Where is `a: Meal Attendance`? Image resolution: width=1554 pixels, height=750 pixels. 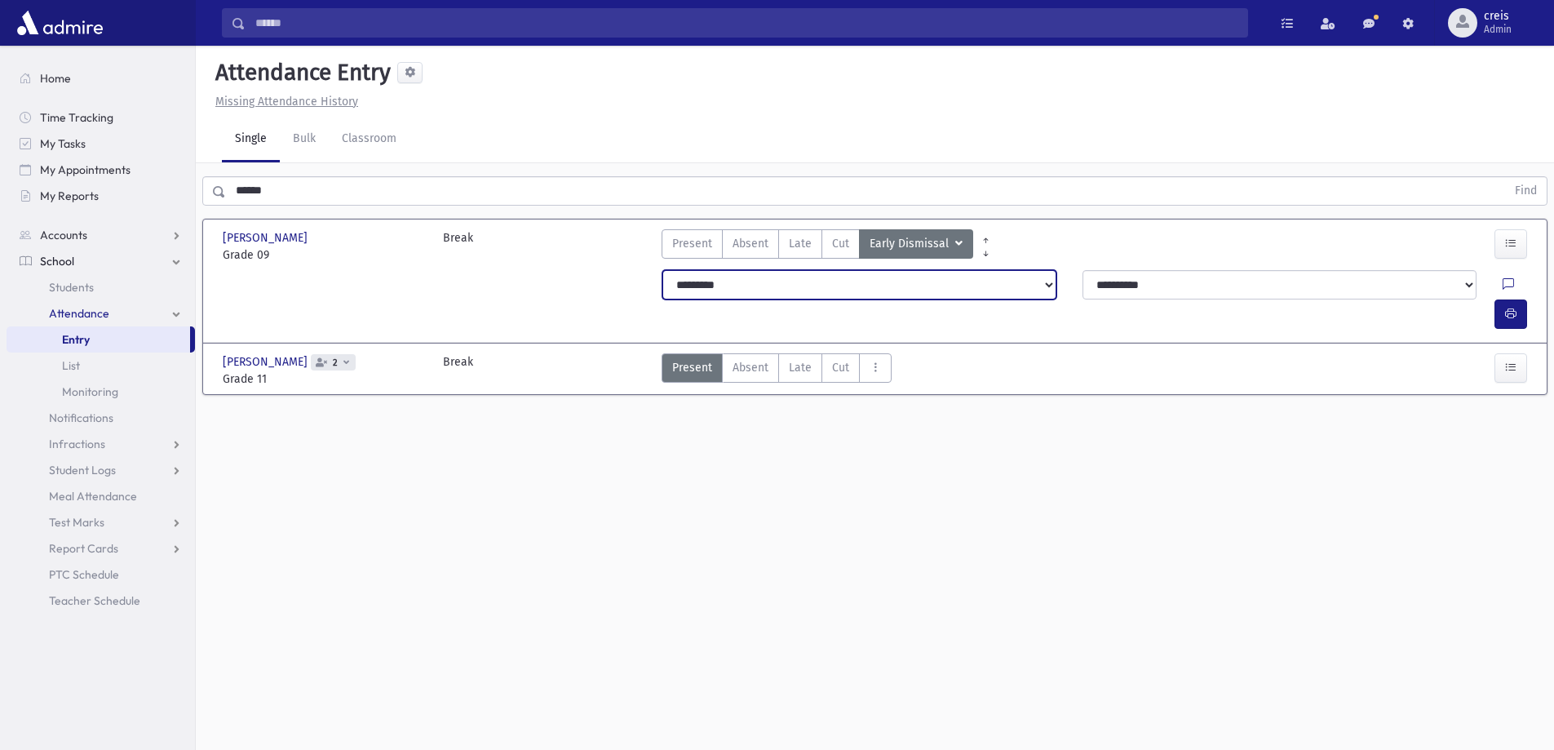 a: Meal Attendance is located at coordinates (100, 496).